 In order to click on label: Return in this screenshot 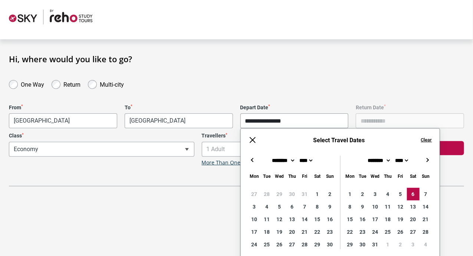, I will do `click(72, 84)`.